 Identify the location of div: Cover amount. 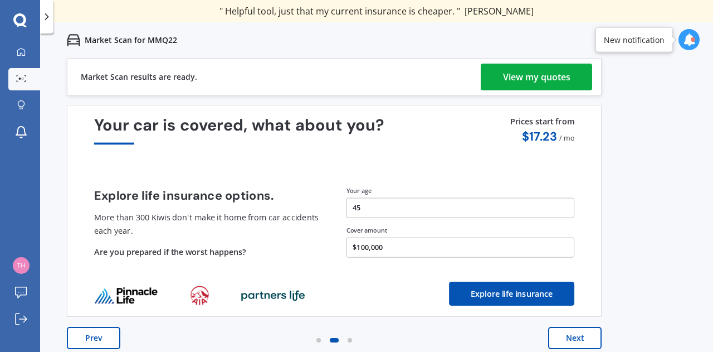
(461, 230).